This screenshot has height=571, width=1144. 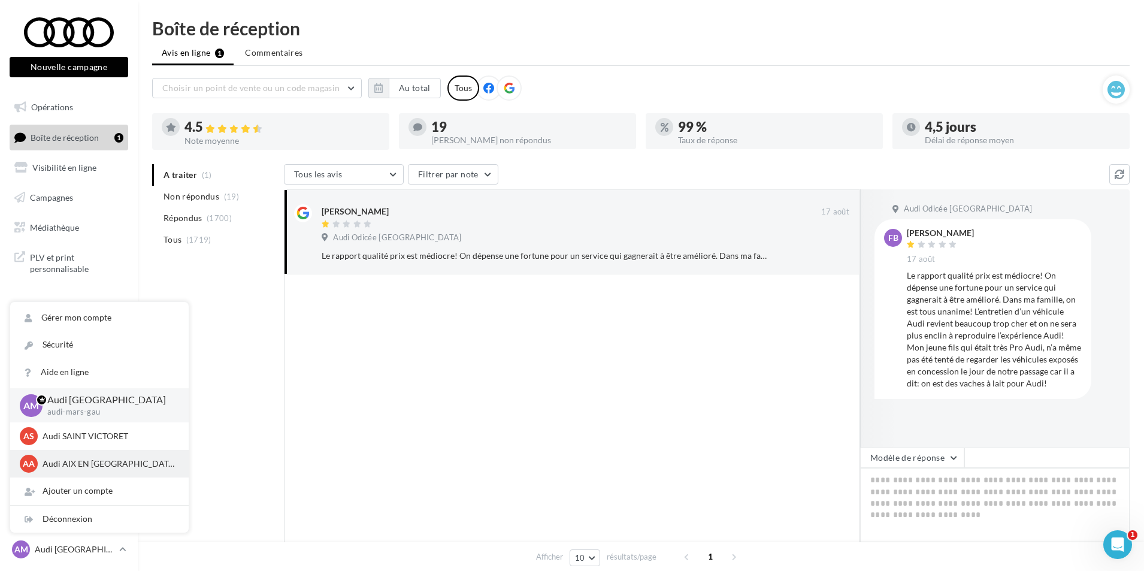 What do you see at coordinates (344, 174) in the screenshot?
I see `button: Tous les avis` at bounding box center [344, 174].